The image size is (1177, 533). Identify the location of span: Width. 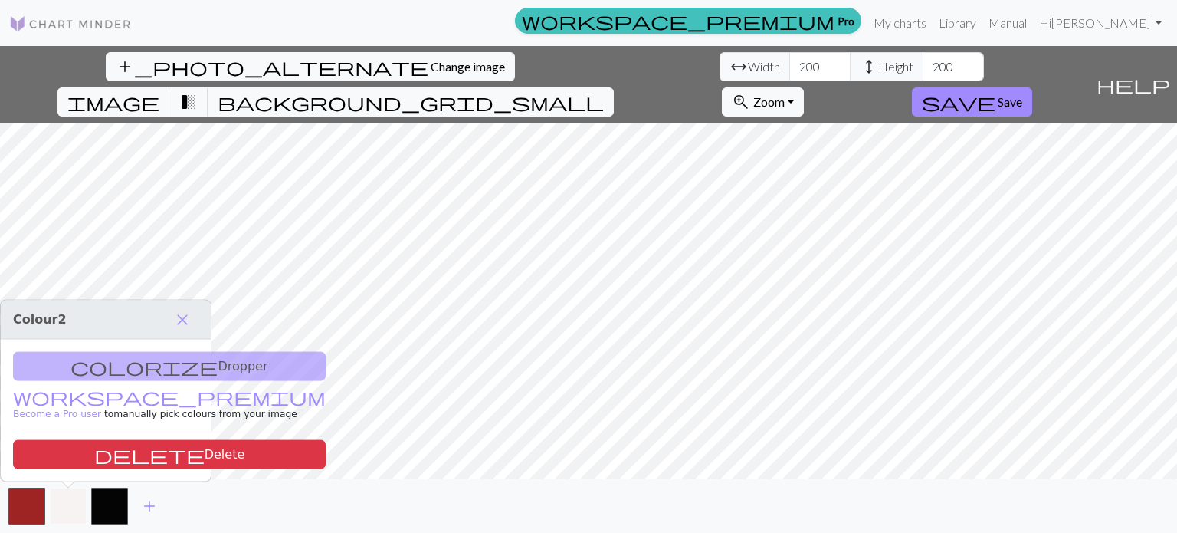
(764, 67).